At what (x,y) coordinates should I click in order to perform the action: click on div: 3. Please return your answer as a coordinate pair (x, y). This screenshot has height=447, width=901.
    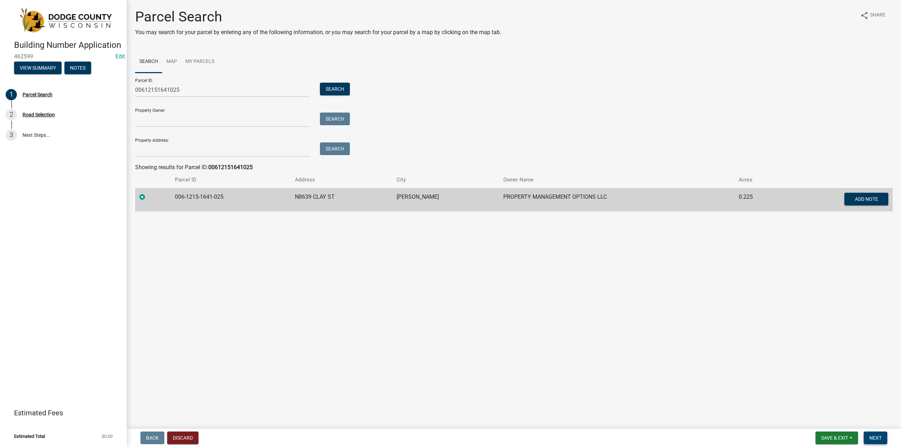
    Looking at the image, I should click on (11, 135).